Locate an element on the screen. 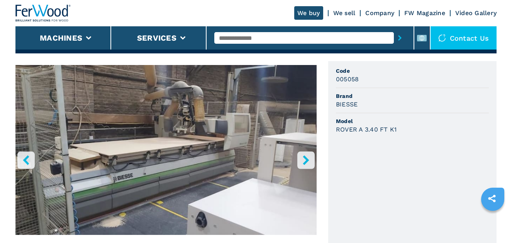 The image size is (512, 243). a: We buy is located at coordinates (309, 13).